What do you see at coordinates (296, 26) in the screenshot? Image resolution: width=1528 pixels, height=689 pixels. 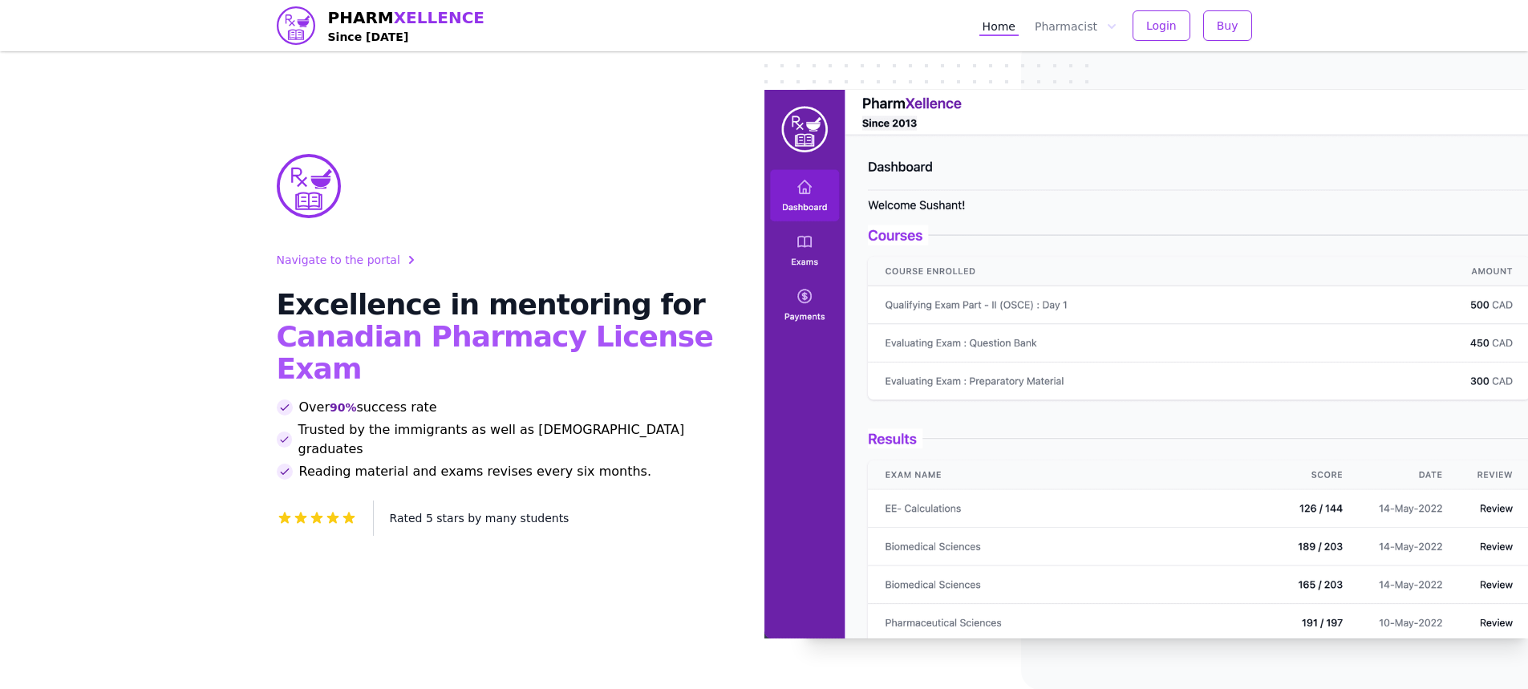 I see `img: PharmXellence logo` at bounding box center [296, 26].